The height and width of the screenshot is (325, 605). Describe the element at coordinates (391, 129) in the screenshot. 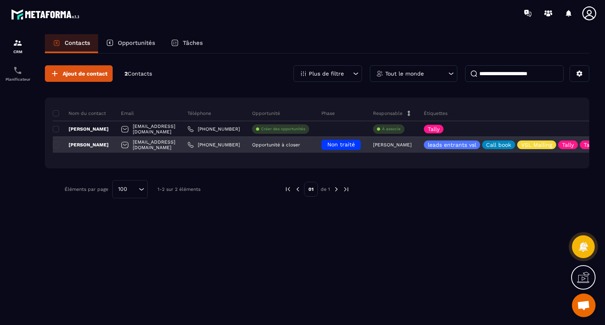

I see `p: À associe` at that location.